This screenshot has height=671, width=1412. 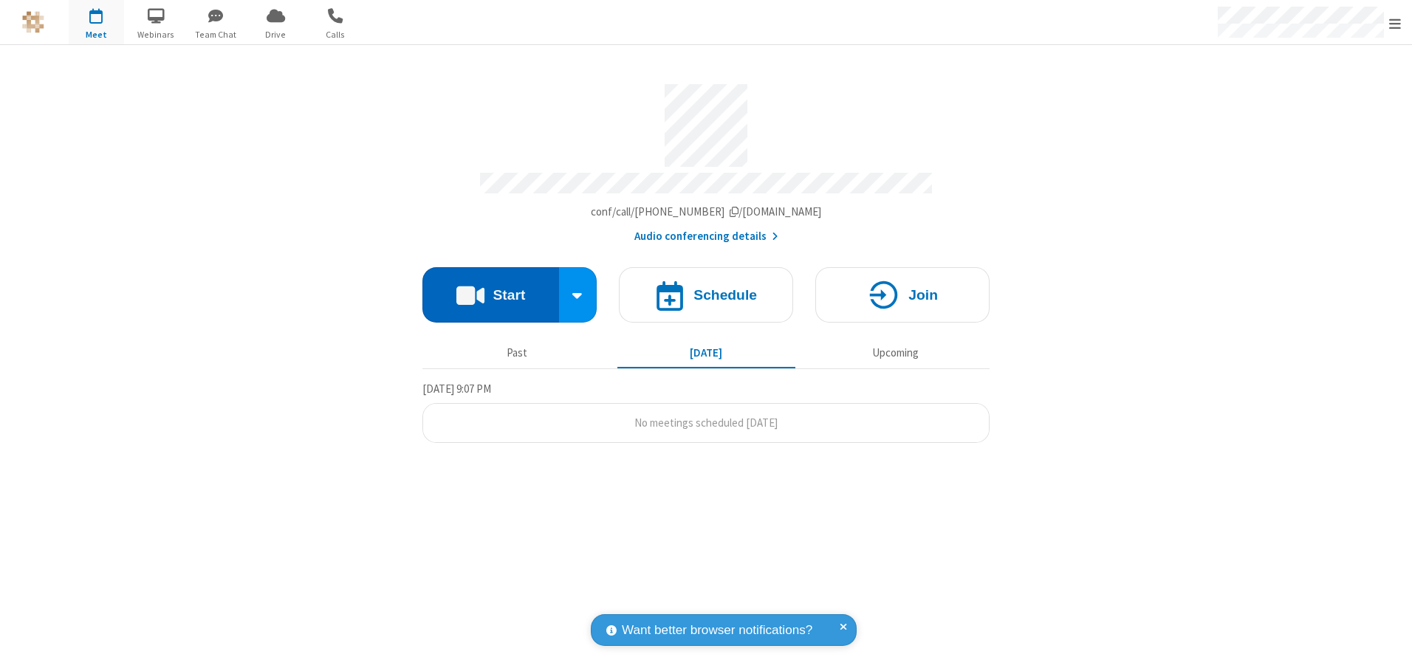 What do you see at coordinates (33, 22) in the screenshot?
I see `img: QA Selenium DO NOT DELETE OR CHANGE` at bounding box center [33, 22].